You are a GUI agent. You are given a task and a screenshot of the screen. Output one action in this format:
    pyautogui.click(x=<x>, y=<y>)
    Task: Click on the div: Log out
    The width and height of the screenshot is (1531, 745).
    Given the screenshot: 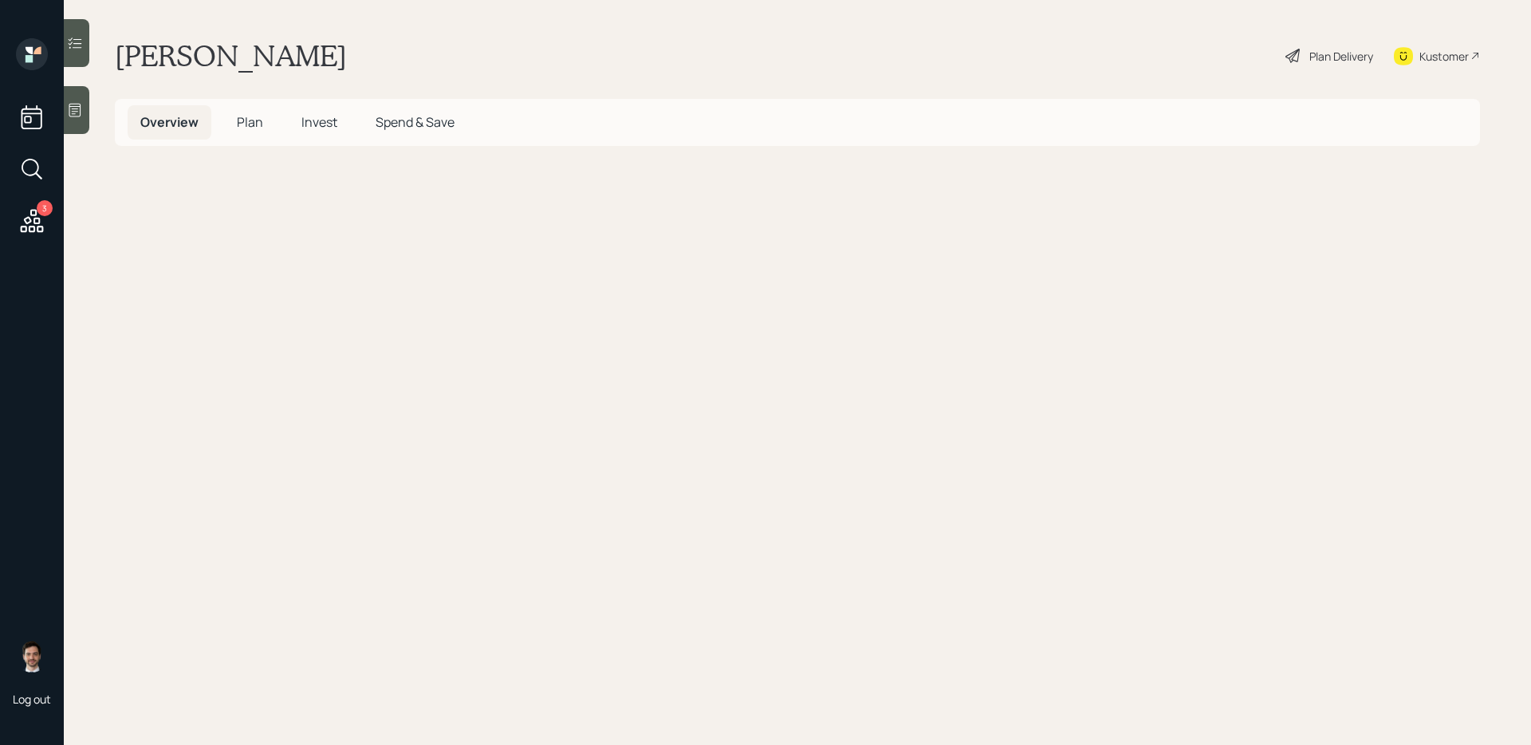 What is the action you would take?
    pyautogui.click(x=32, y=698)
    